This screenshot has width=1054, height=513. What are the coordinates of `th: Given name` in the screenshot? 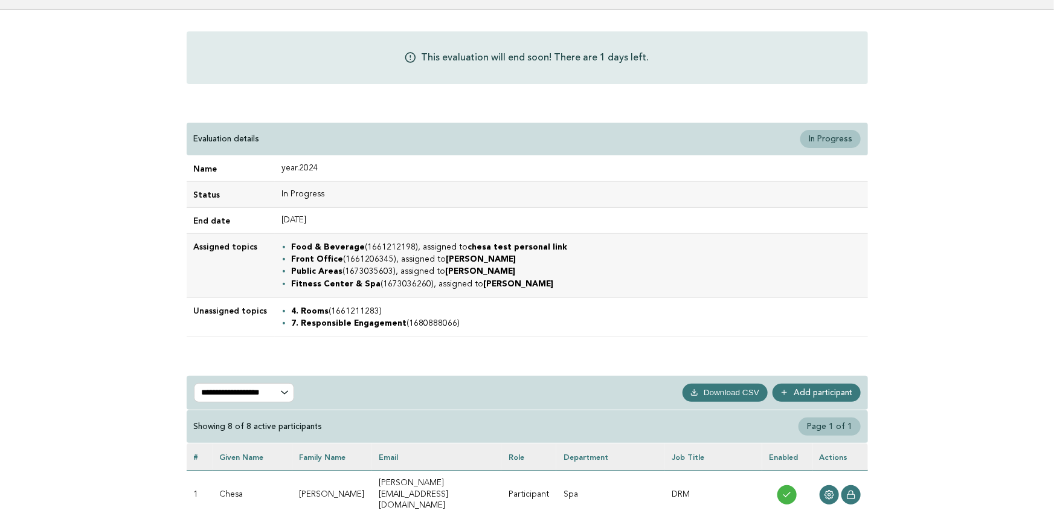 It's located at (252, 456).